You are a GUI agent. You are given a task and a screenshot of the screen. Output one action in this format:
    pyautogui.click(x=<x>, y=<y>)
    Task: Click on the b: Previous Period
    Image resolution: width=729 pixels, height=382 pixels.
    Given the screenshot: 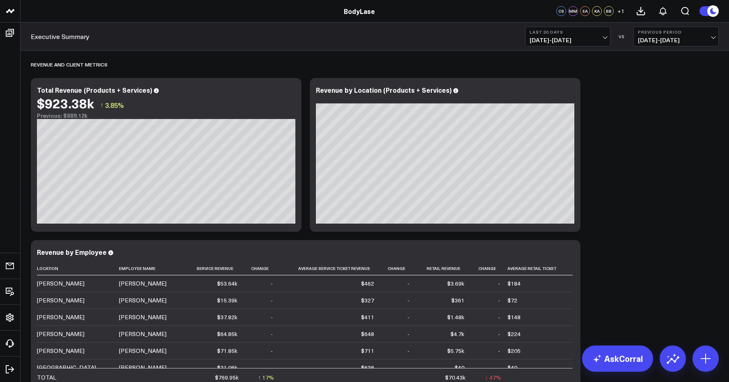 What is the action you would take?
    pyautogui.click(x=676, y=32)
    